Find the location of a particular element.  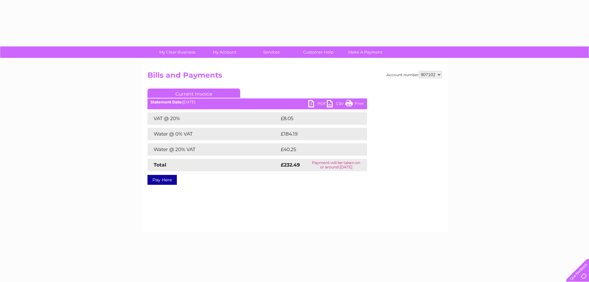

td: Water @ 20% VAT is located at coordinates (213, 149).